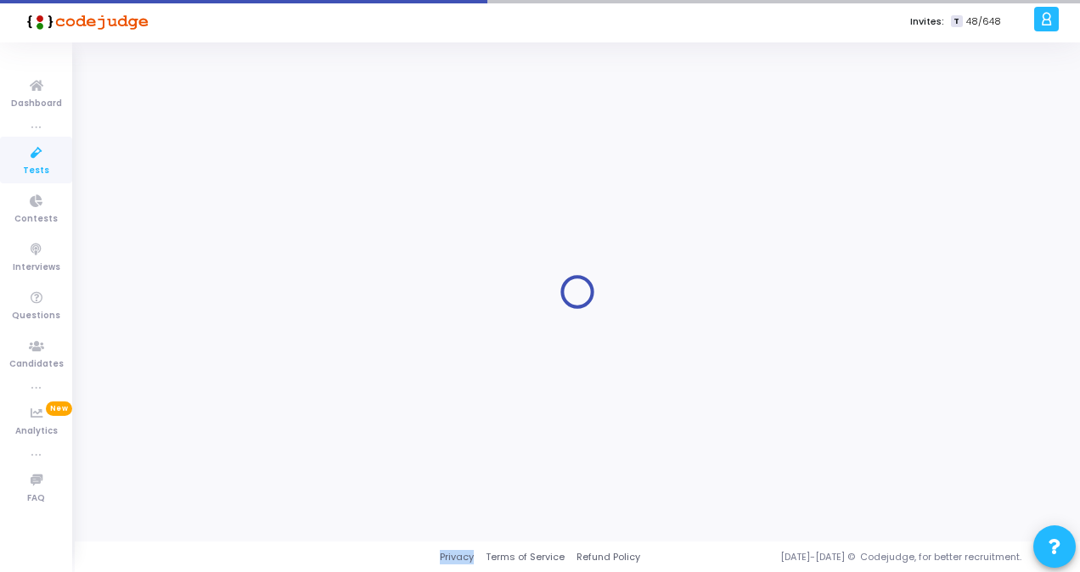  I want to click on a: Terms of Service, so click(525, 557).